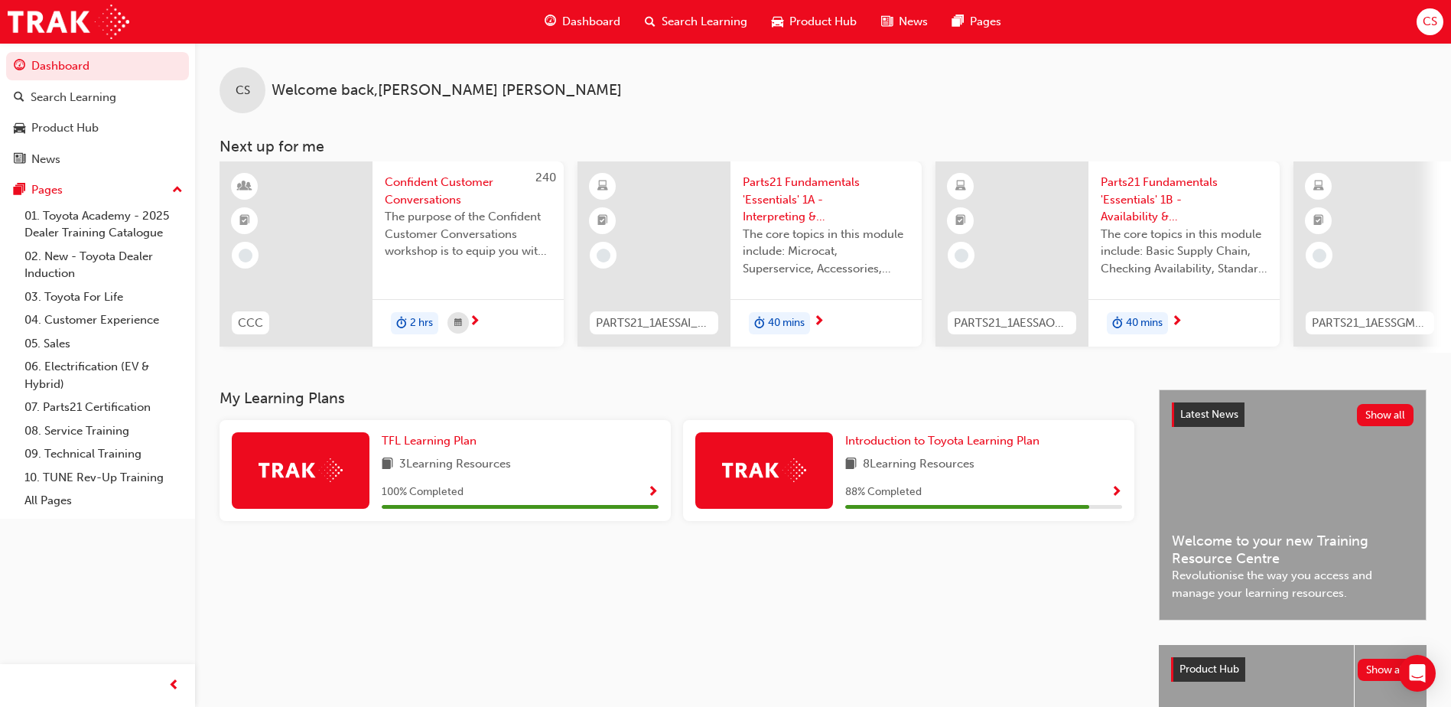 The width and height of the screenshot is (1451, 707). I want to click on a: news-iconNews, so click(904, 21).